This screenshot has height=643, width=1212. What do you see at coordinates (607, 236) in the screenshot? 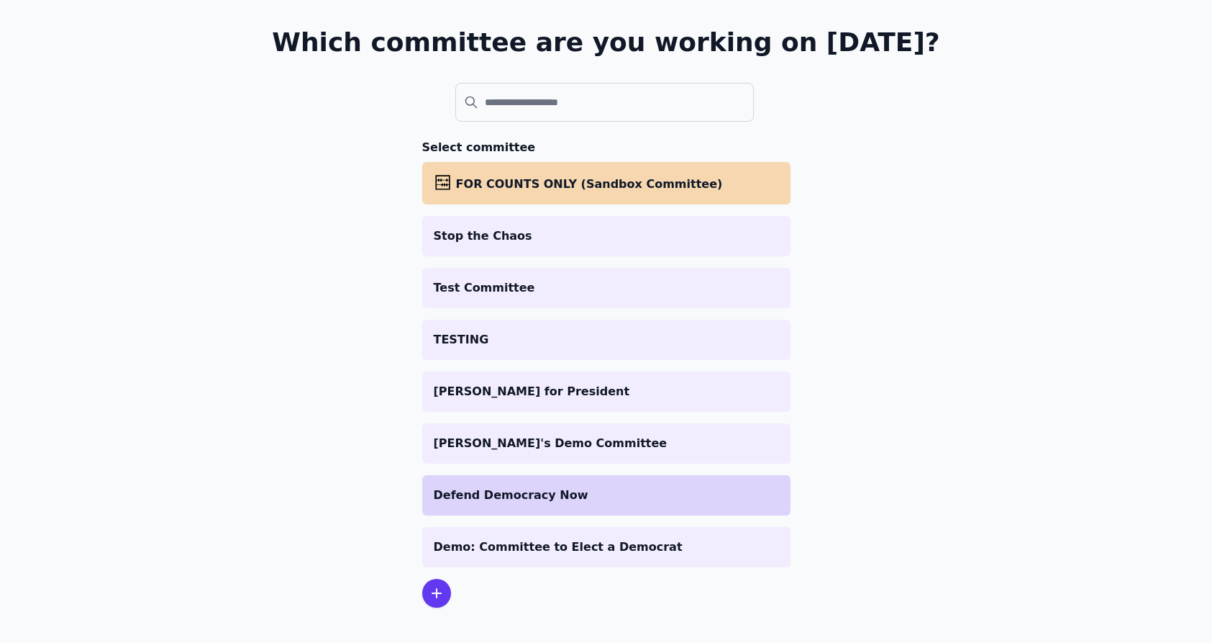
I see `p: Stop the Chaos` at bounding box center [607, 236].